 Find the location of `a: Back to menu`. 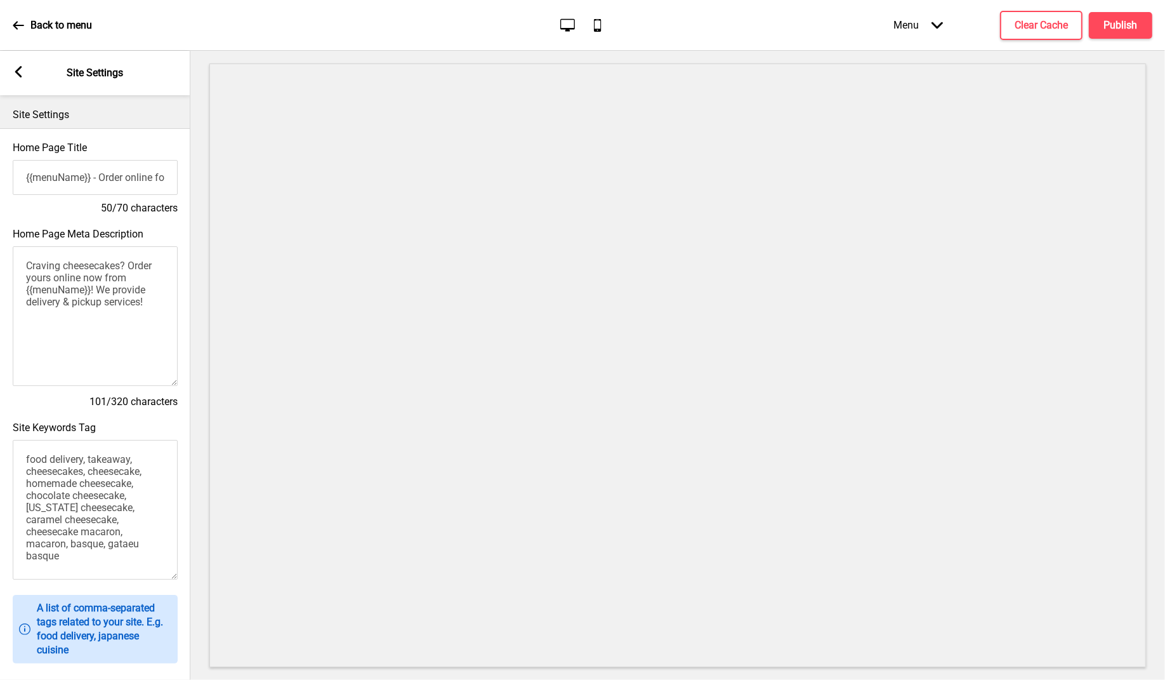

a: Back to menu is located at coordinates (52, 25).